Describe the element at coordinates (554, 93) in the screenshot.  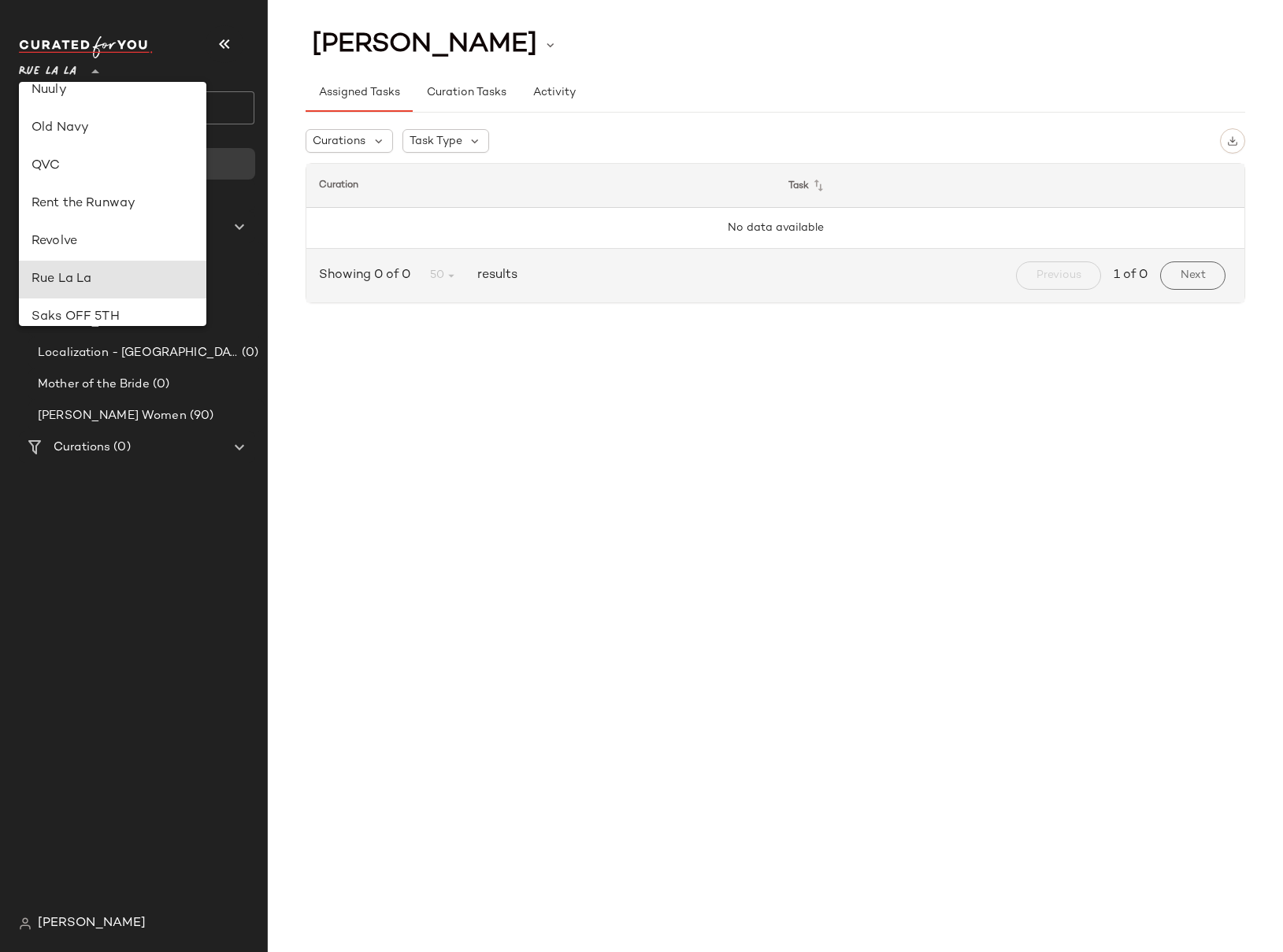
I see `span: Activity` at that location.